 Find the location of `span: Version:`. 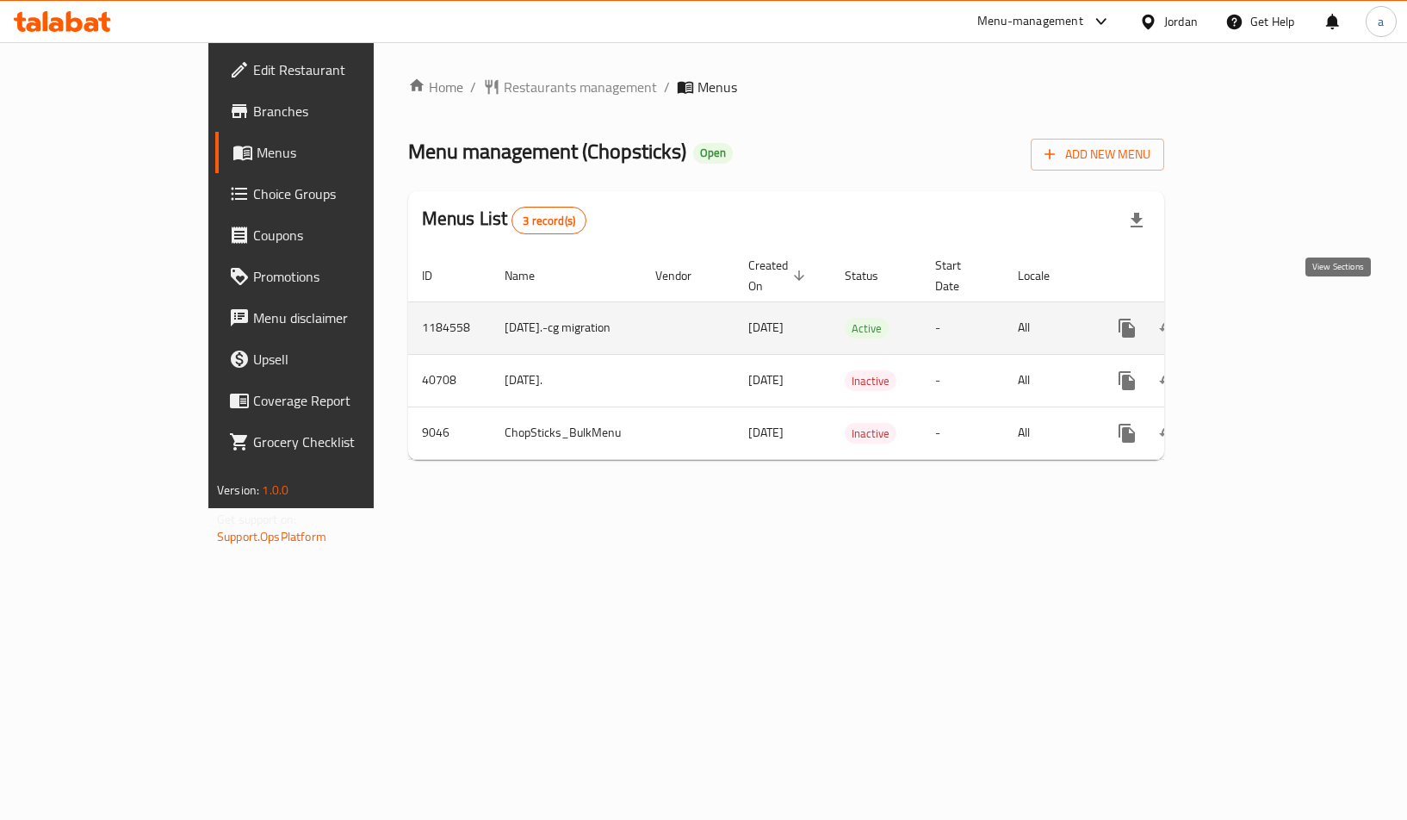

span: Version: is located at coordinates (238, 490).